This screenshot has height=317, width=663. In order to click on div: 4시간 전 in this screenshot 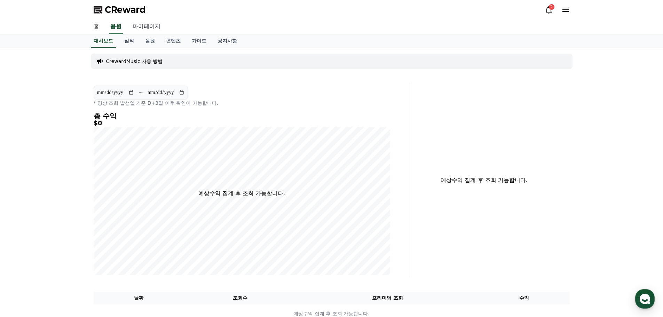, I will do `click(63, 77)`.